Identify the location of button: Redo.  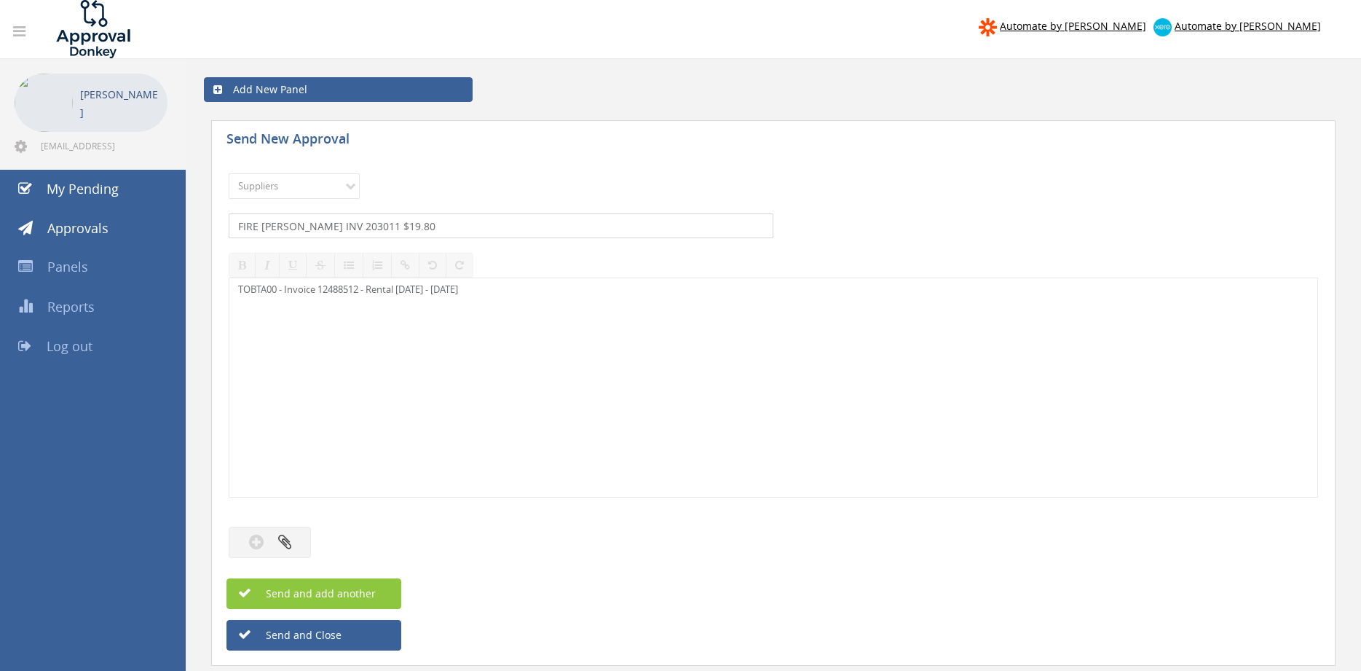
(459, 265).